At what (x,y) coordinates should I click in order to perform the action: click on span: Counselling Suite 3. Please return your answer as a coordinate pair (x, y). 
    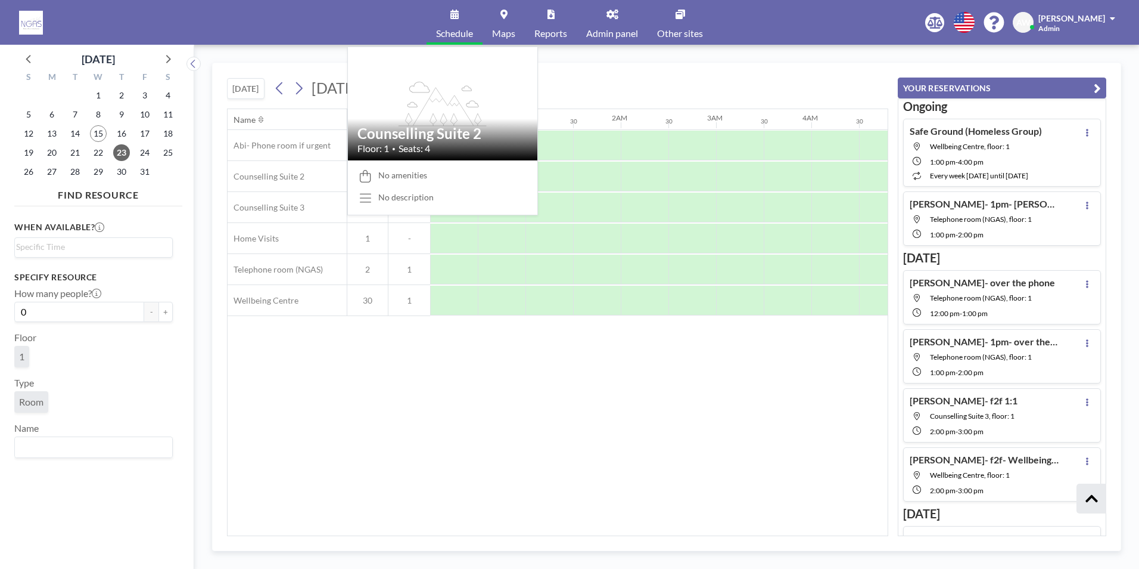
    Looking at the image, I should click on (266, 207).